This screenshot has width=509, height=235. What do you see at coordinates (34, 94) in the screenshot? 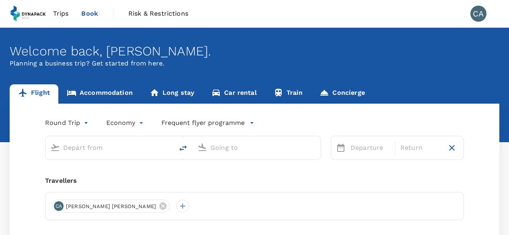
I see `a: Flight` at bounding box center [34, 94].